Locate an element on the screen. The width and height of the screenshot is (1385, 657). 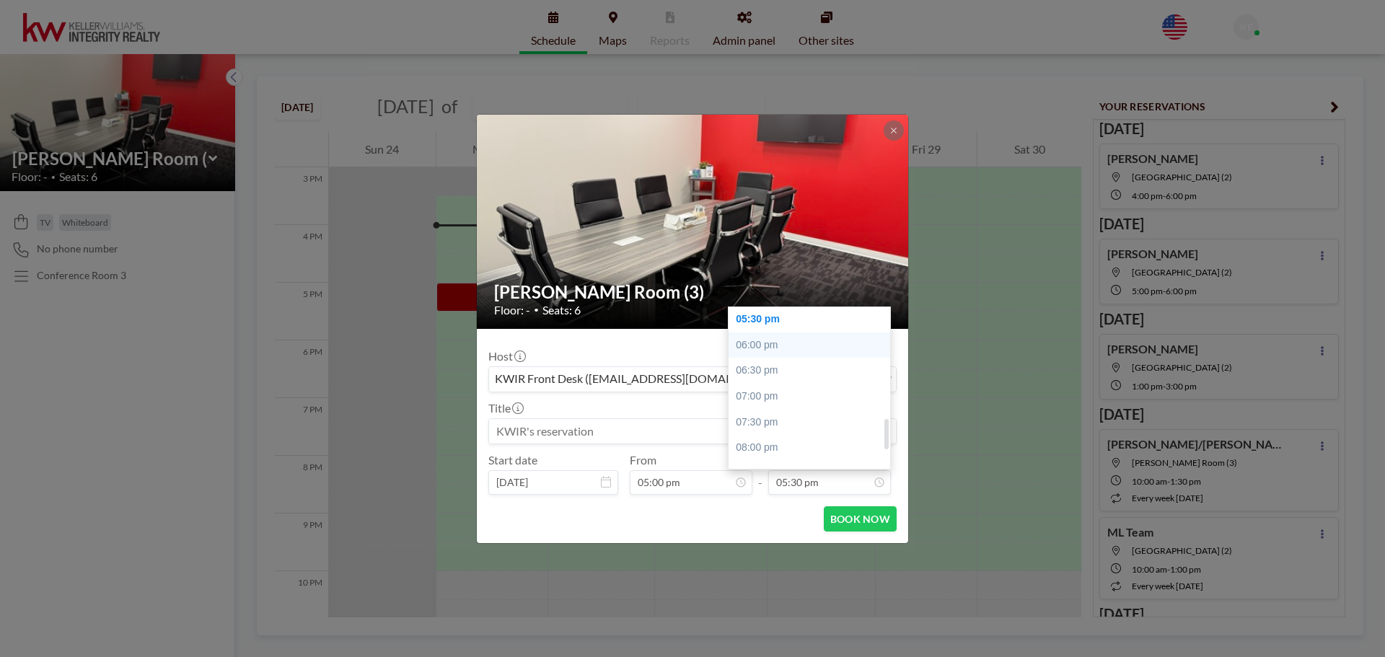
div: 07:00 pm is located at coordinates (813, 397).